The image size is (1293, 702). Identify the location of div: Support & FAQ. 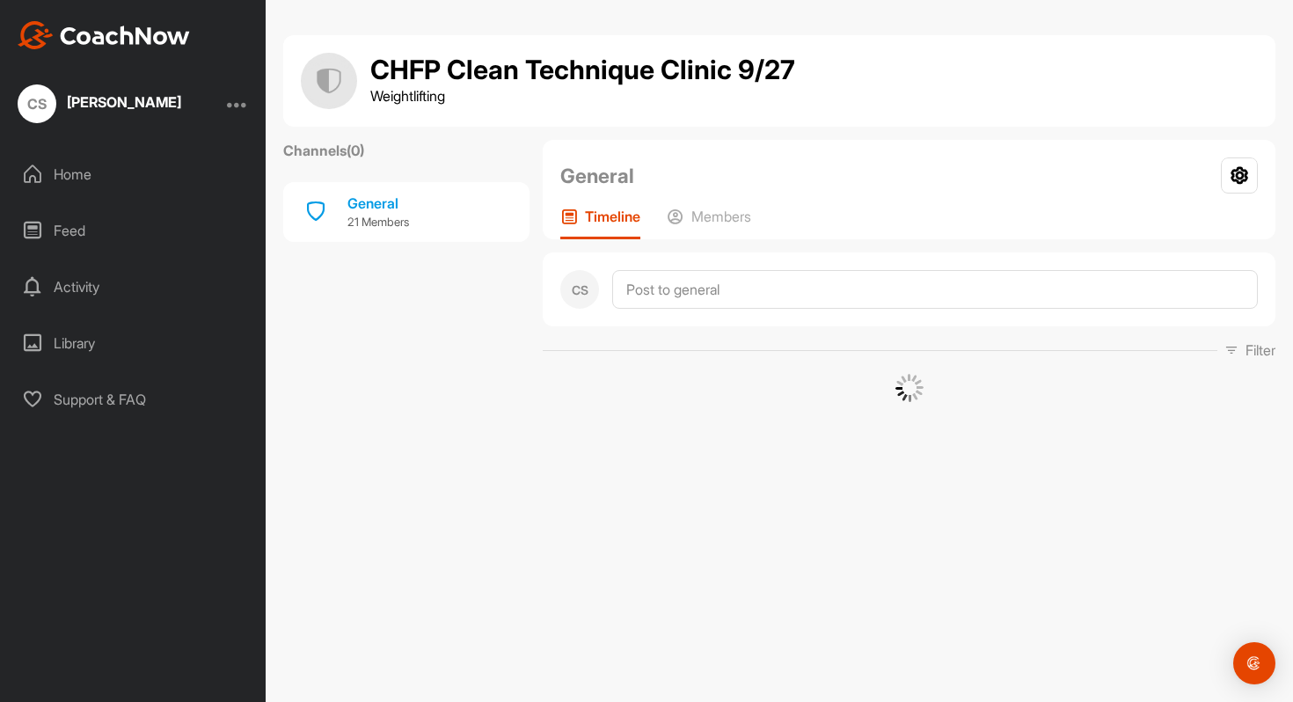
(134, 399).